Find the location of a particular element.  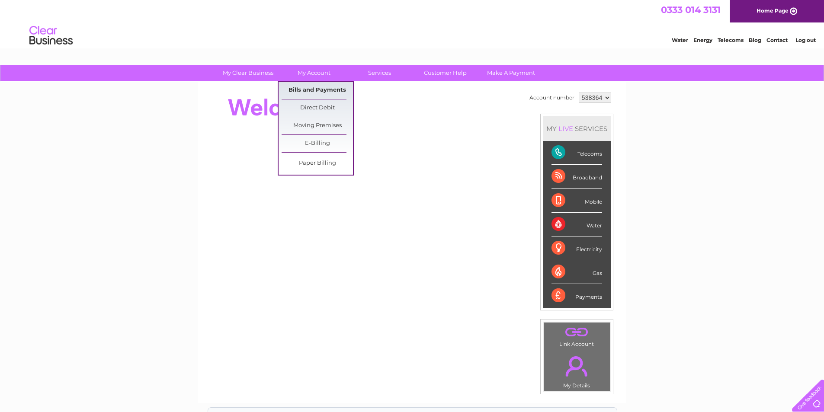

td: My Details is located at coordinates (577, 370).